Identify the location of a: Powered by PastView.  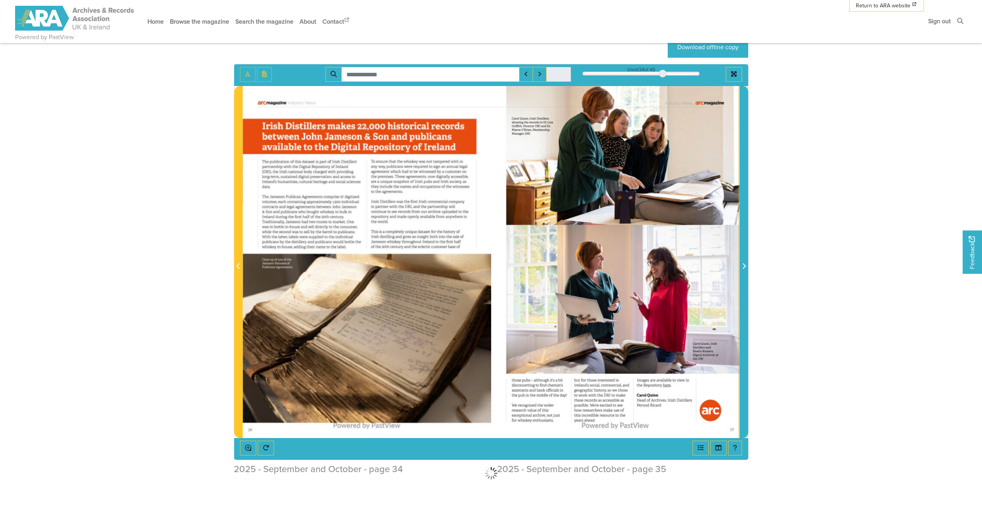
(45, 37).